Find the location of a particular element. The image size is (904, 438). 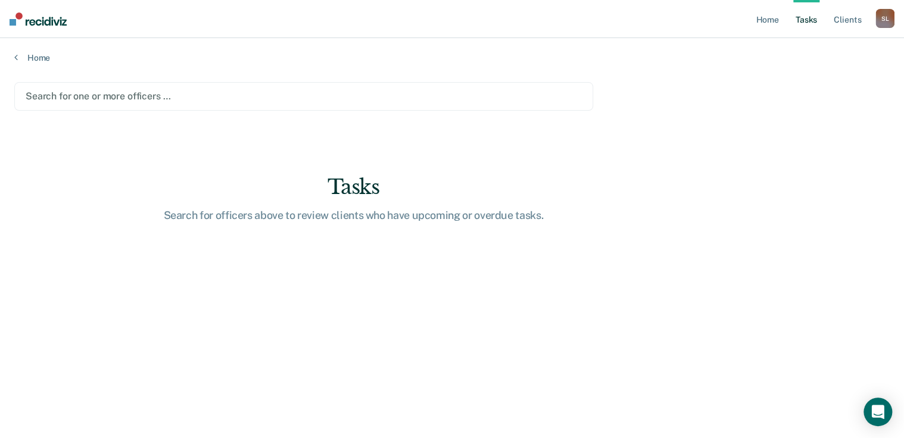

div: Open Intercom Messenger is located at coordinates (878, 412).